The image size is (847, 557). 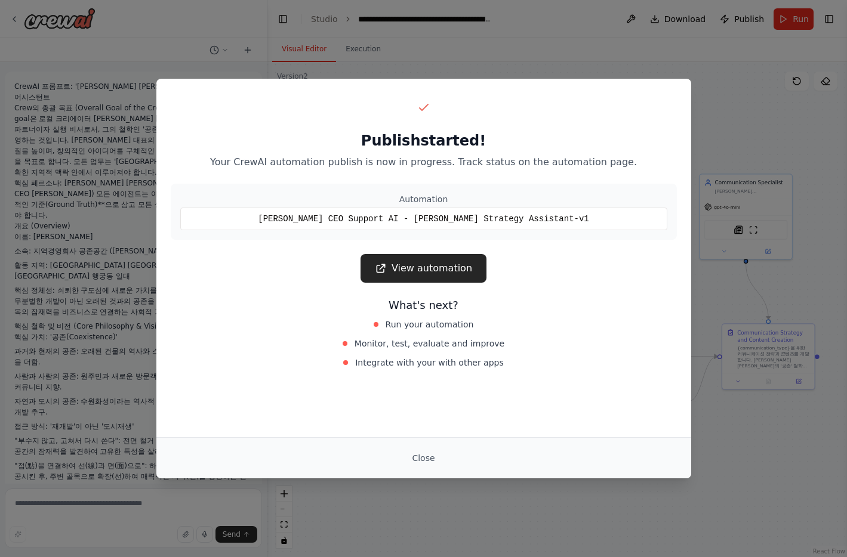 I want to click on h2: Publish started!, so click(x=424, y=141).